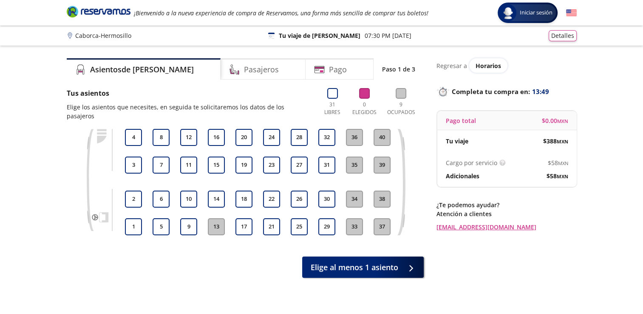  What do you see at coordinates (382, 137) in the screenshot?
I see `button: 40` at bounding box center [382, 137].